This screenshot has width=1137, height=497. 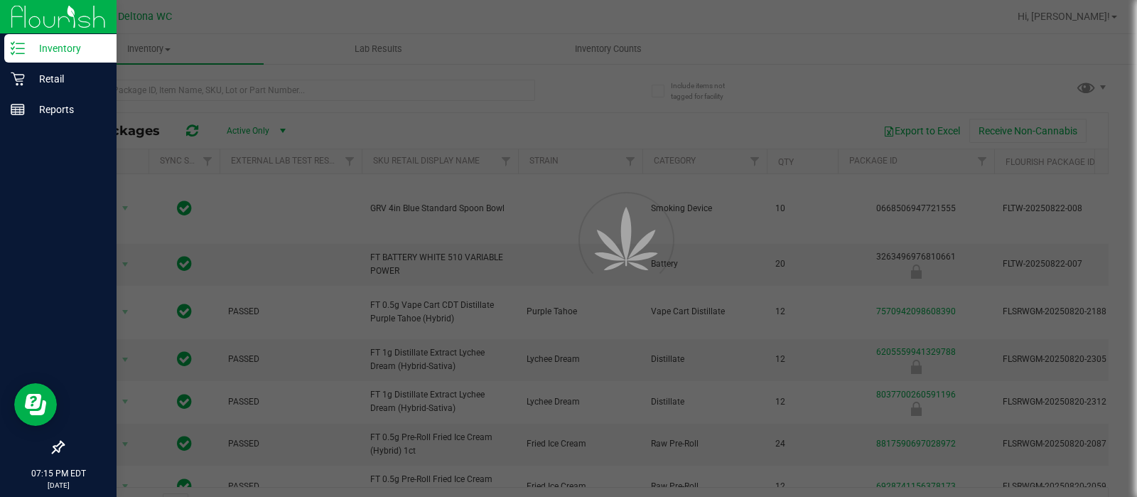 I want to click on inline-svg: Inventory, so click(x=18, y=48).